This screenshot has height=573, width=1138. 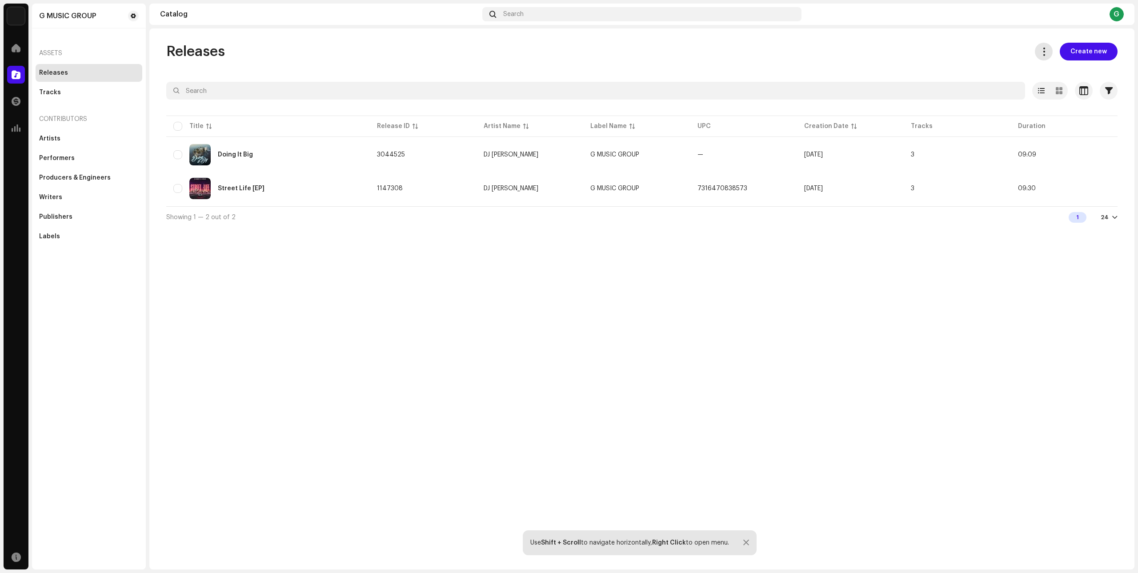 What do you see at coordinates (1104, 217) in the screenshot?
I see `div: 24` at bounding box center [1104, 217].